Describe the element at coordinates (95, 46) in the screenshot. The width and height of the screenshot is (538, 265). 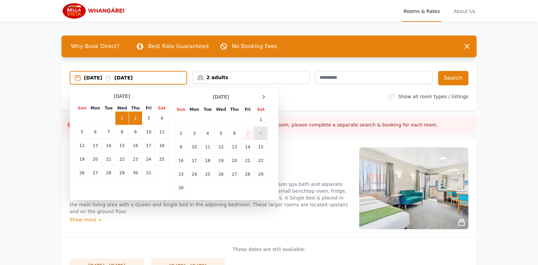
I see `span: Why Book Direct?` at that location.